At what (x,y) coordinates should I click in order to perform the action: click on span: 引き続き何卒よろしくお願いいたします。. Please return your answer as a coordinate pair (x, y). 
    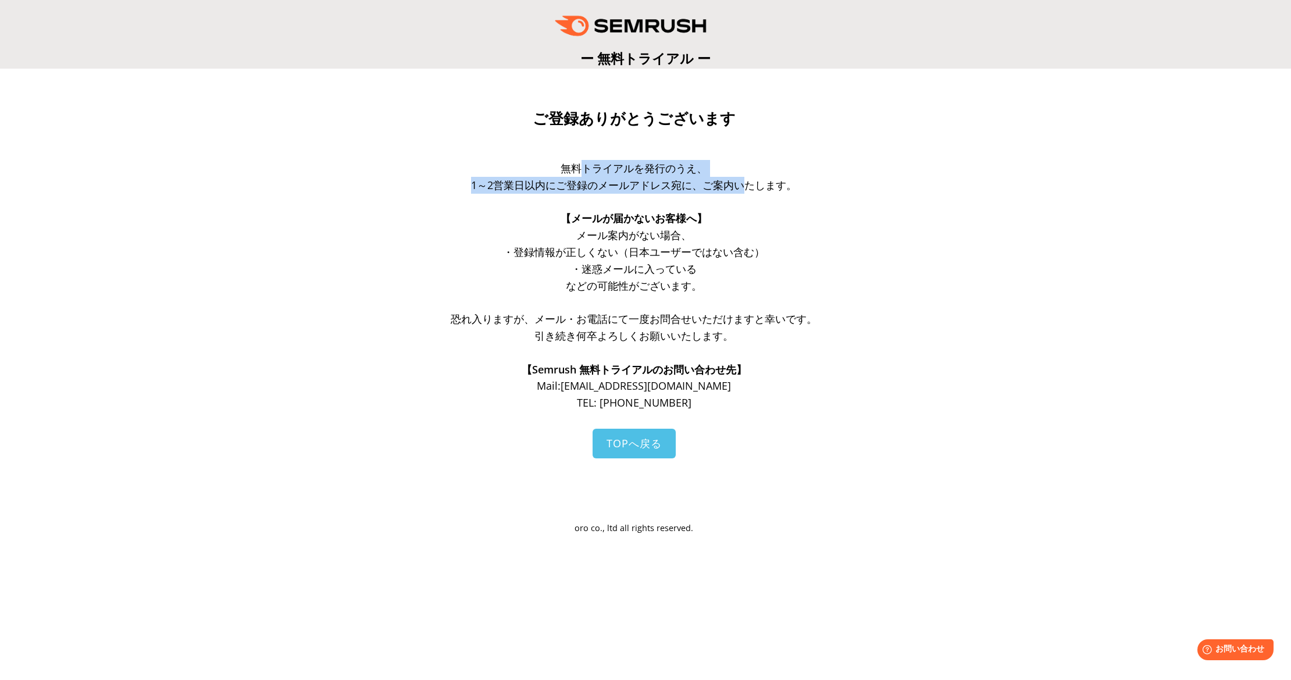
    Looking at the image, I should click on (634, 335).